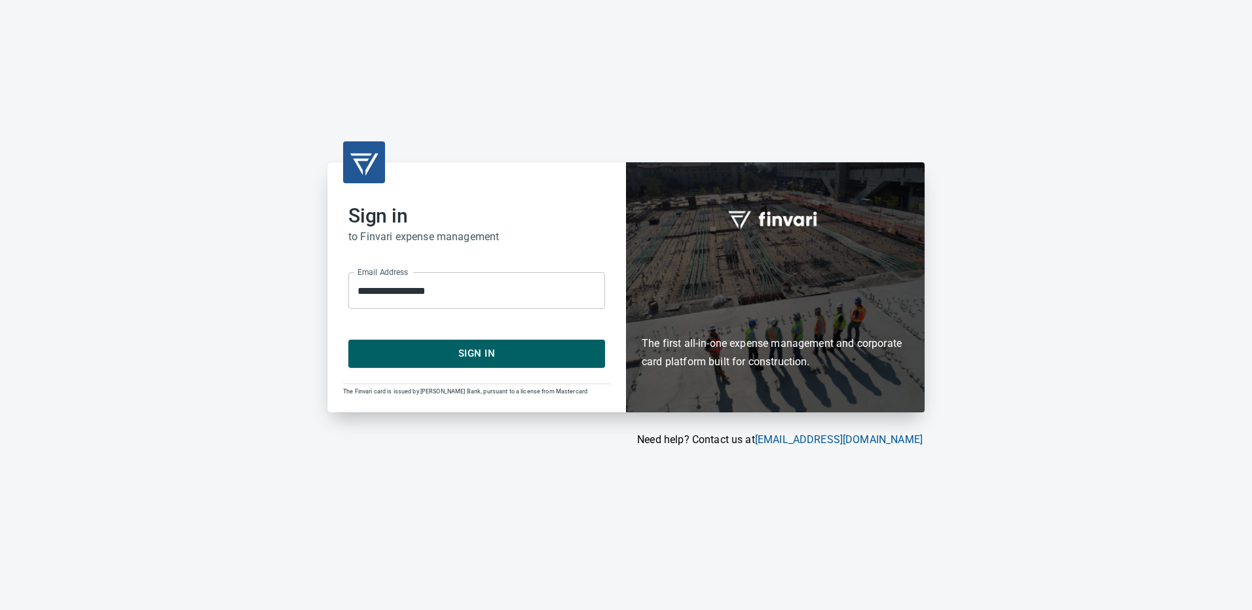 The width and height of the screenshot is (1252, 610). What do you see at coordinates (477, 237) in the screenshot?
I see `h6: to Finvari expense management` at bounding box center [477, 237].